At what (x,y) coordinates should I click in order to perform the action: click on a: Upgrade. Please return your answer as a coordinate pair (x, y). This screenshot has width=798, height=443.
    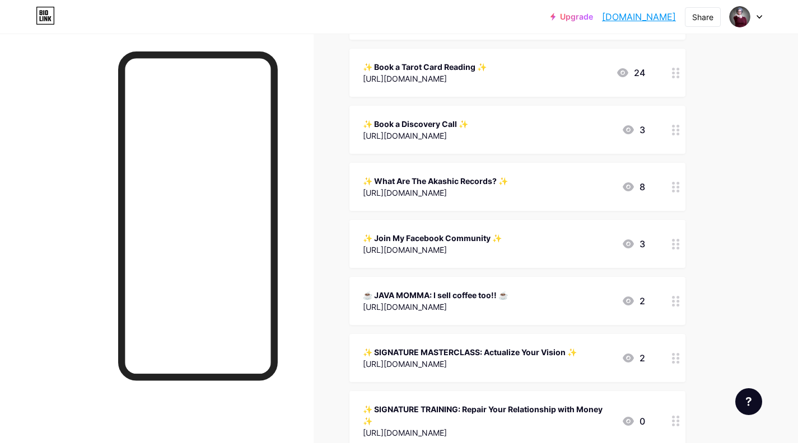
    Looking at the image, I should click on (572, 17).